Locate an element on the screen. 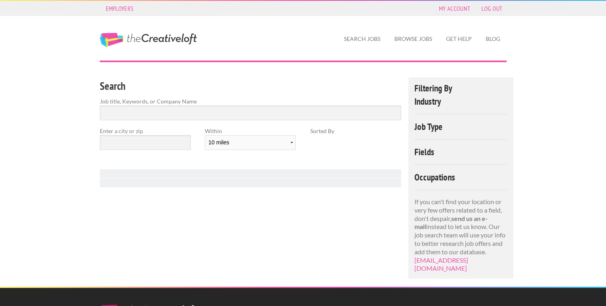  strong: send us an e-mail is located at coordinates (451, 222).